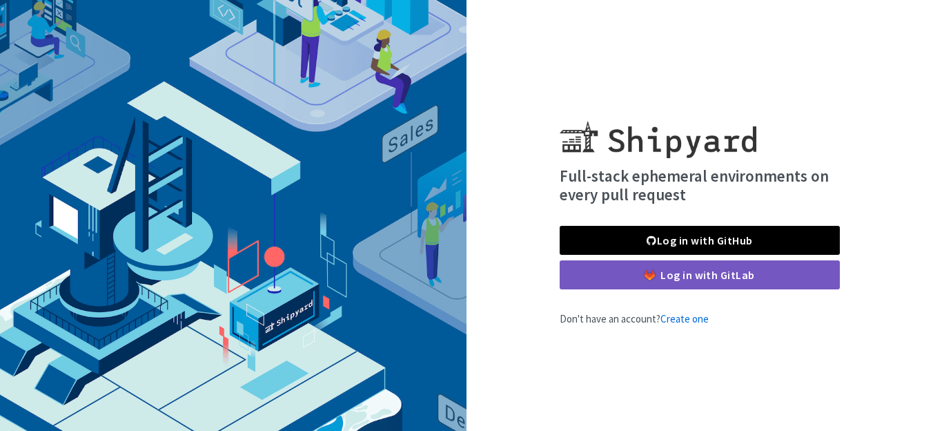  Describe the element at coordinates (685, 318) in the screenshot. I see `a: Create one` at that location.